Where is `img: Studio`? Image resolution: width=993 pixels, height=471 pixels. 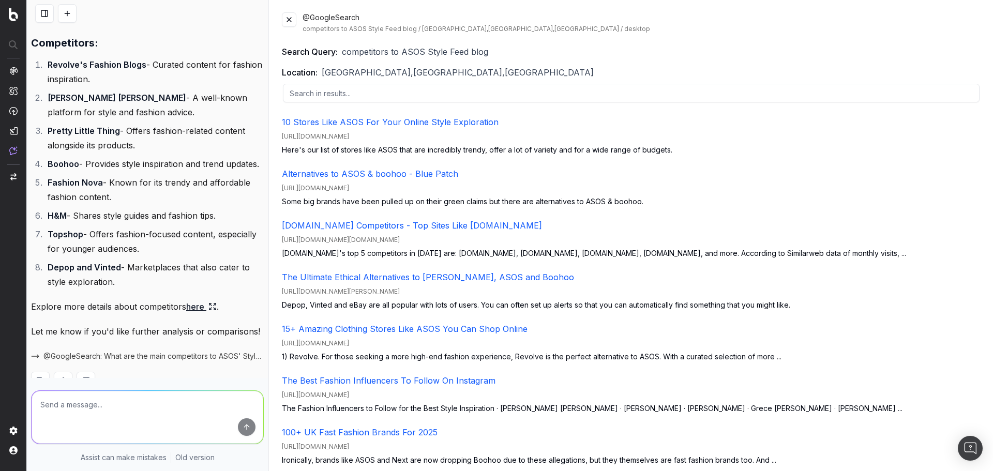 img: Studio is located at coordinates (13, 131).